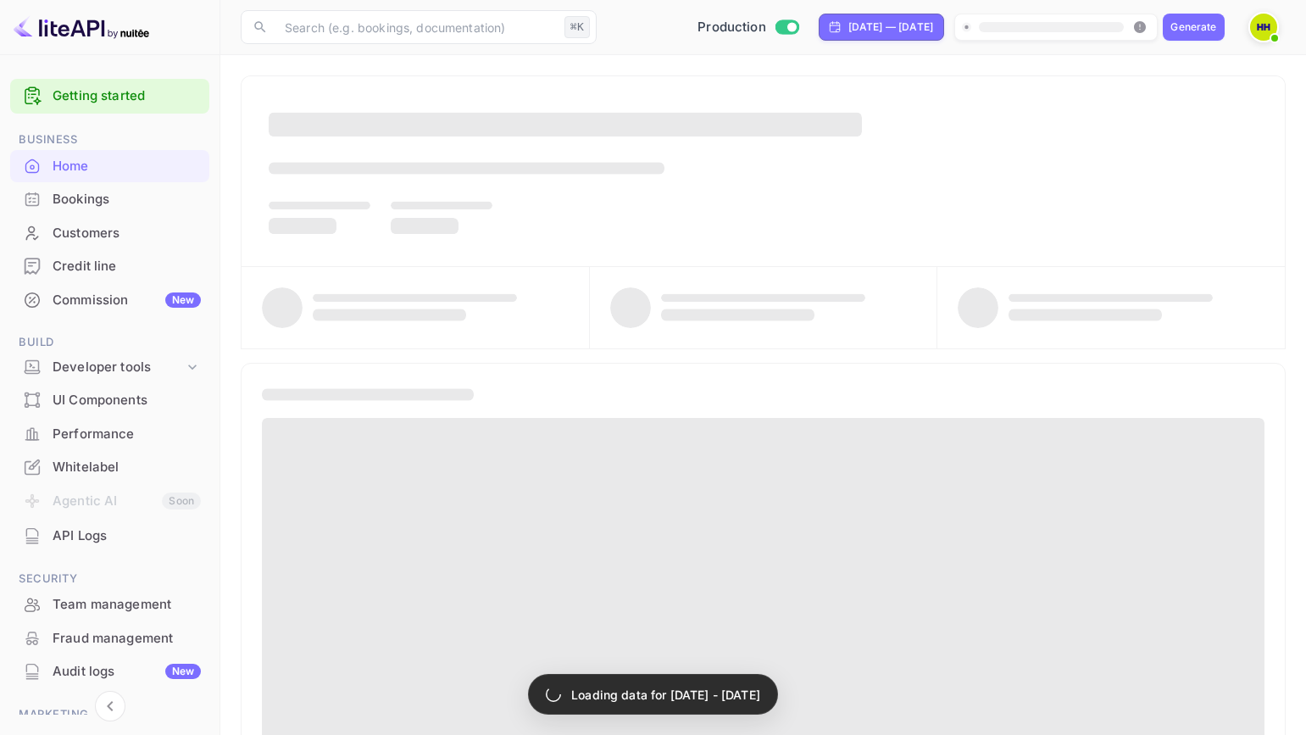  Describe the element at coordinates (731, 27) in the screenshot. I see `span: Production` at that location.